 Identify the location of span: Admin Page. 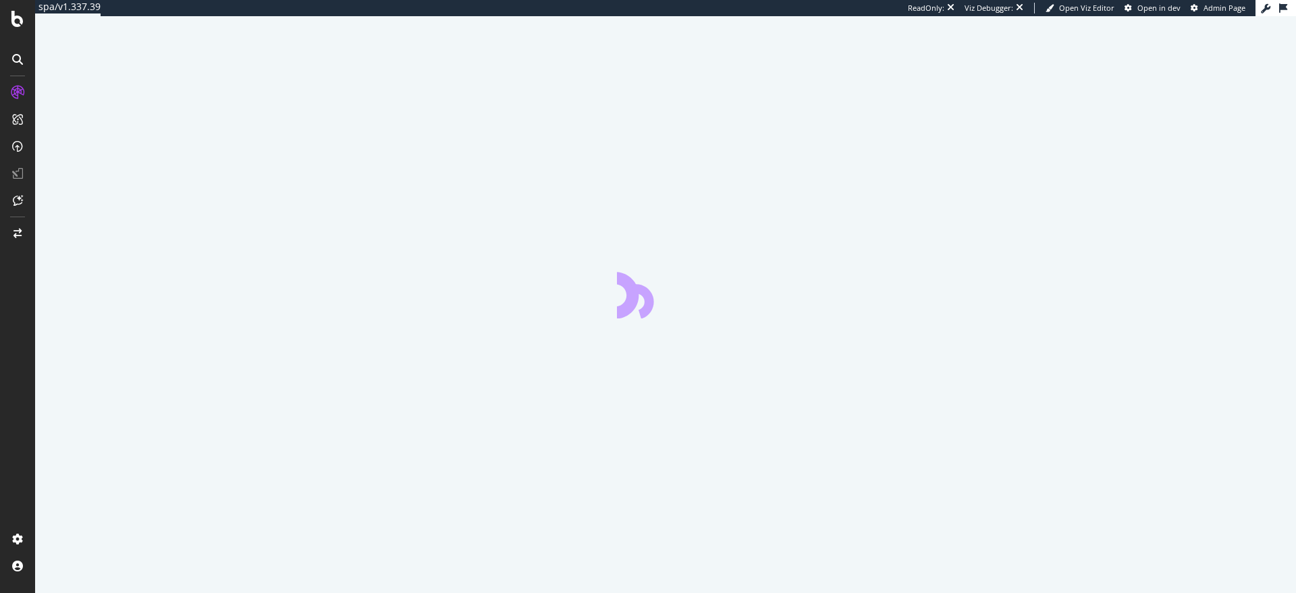
(1225, 7).